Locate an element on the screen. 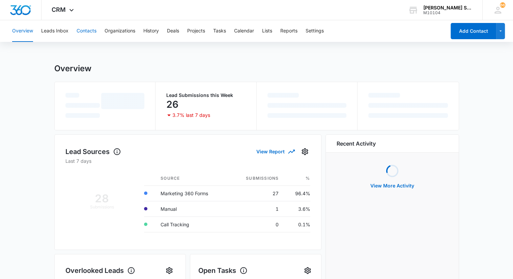 The height and width of the screenshot is (279, 513). h1: Overview is located at coordinates (73, 68).